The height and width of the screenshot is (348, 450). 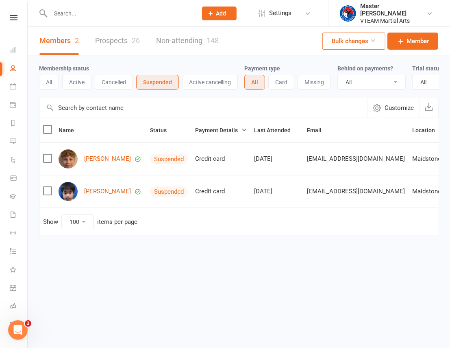 I want to click on button: Email, so click(x=319, y=130).